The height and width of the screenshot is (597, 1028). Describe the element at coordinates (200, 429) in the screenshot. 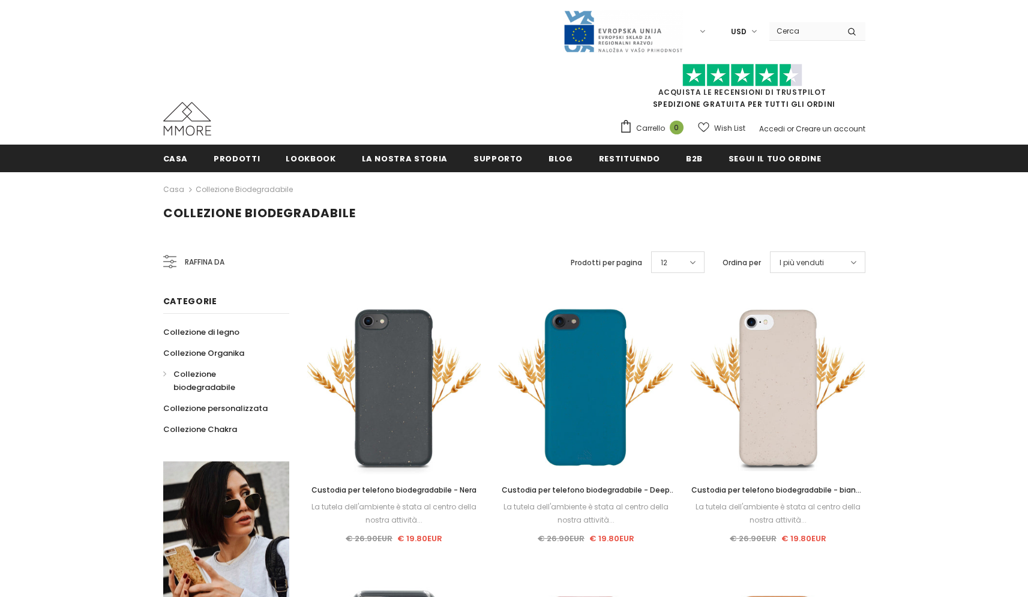

I see `span: Collezione Chakra` at that location.